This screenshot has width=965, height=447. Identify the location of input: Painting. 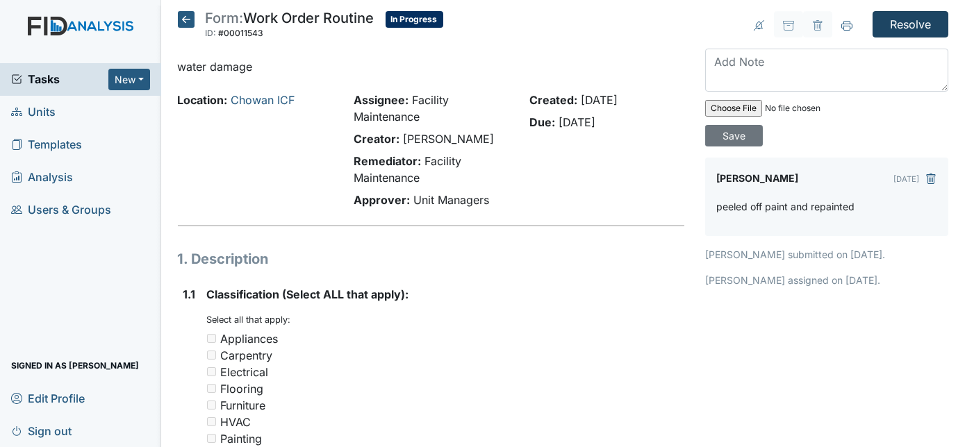
(211, 438).